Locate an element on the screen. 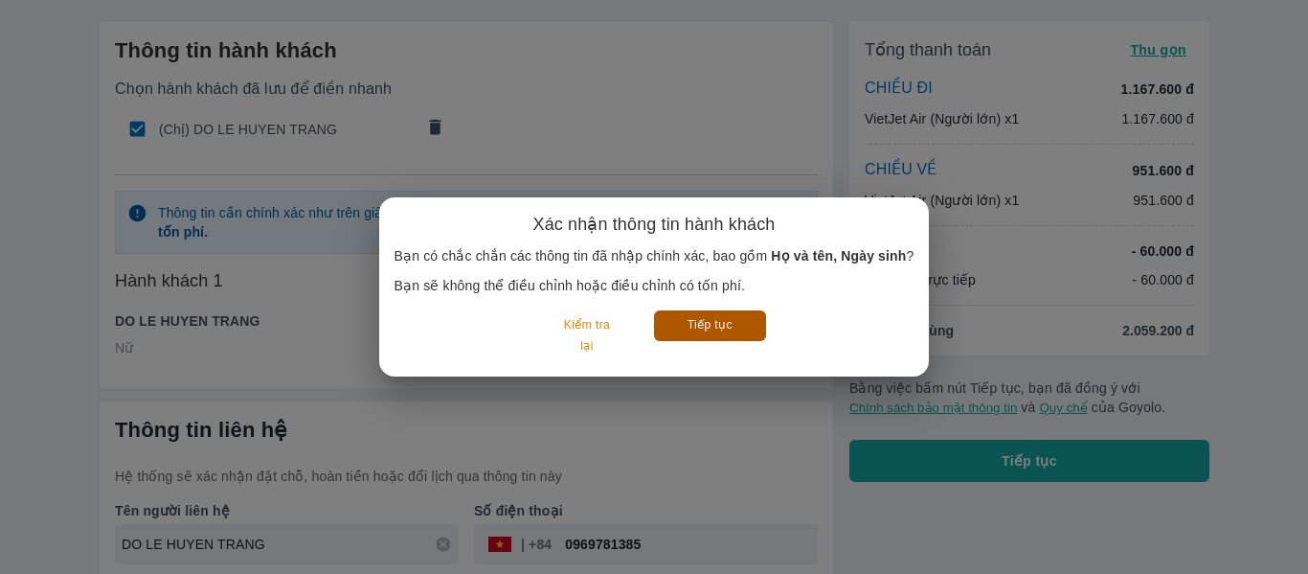 Image resolution: width=1308 pixels, height=574 pixels. b: Họ và tên, Ngày sinh is located at coordinates (838, 256).